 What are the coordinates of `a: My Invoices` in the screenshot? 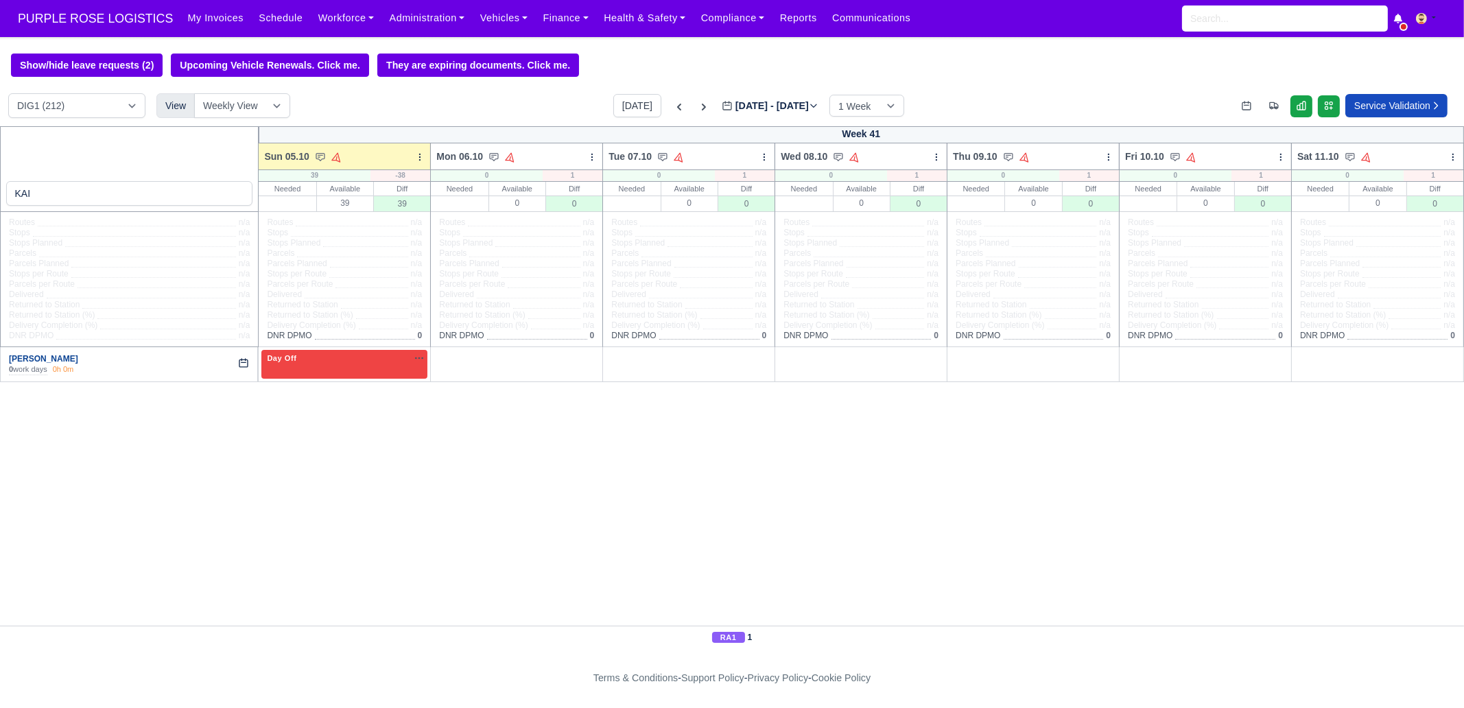 It's located at (215, 18).